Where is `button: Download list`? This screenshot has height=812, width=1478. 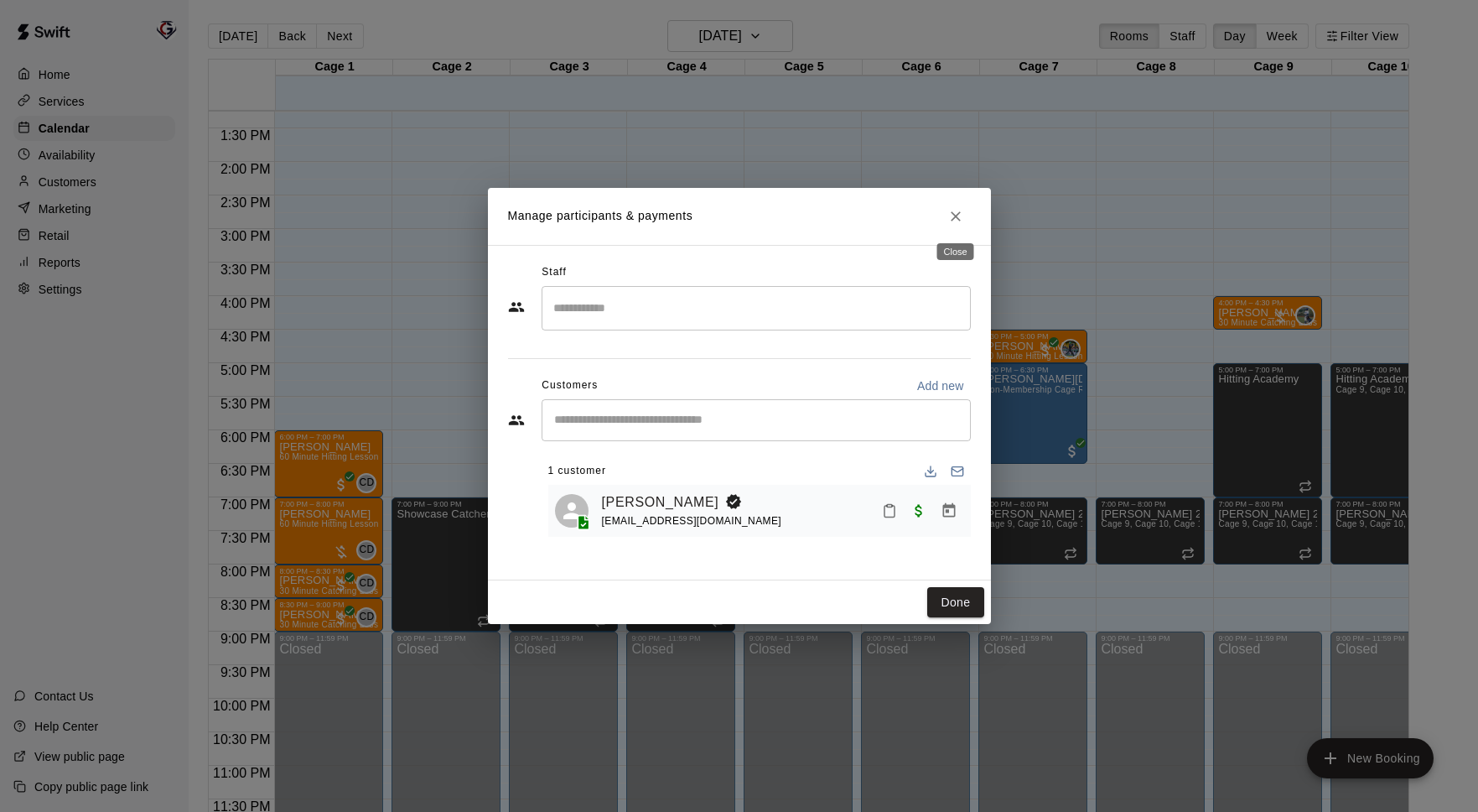
button: Download list is located at coordinates (930, 471).